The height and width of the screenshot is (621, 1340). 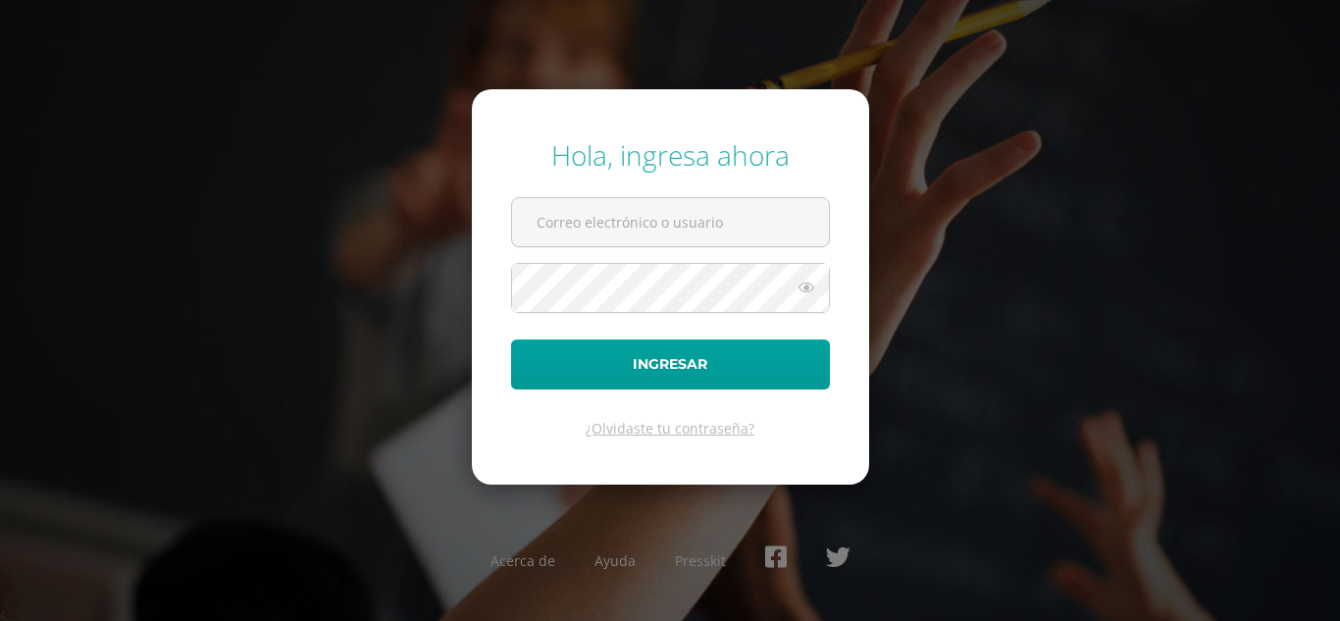 I want to click on div: Hola, ingresa ahora, so click(x=670, y=155).